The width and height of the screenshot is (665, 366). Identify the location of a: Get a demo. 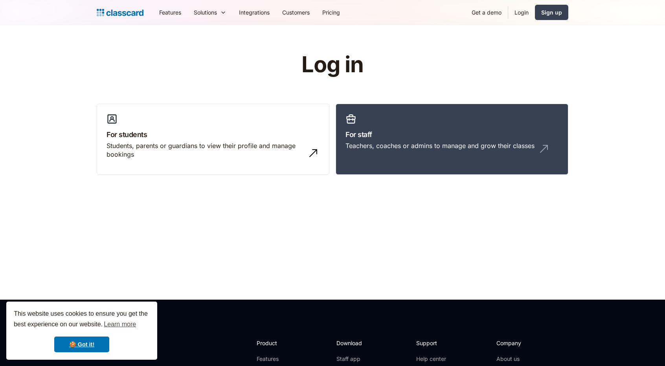
(487, 12).